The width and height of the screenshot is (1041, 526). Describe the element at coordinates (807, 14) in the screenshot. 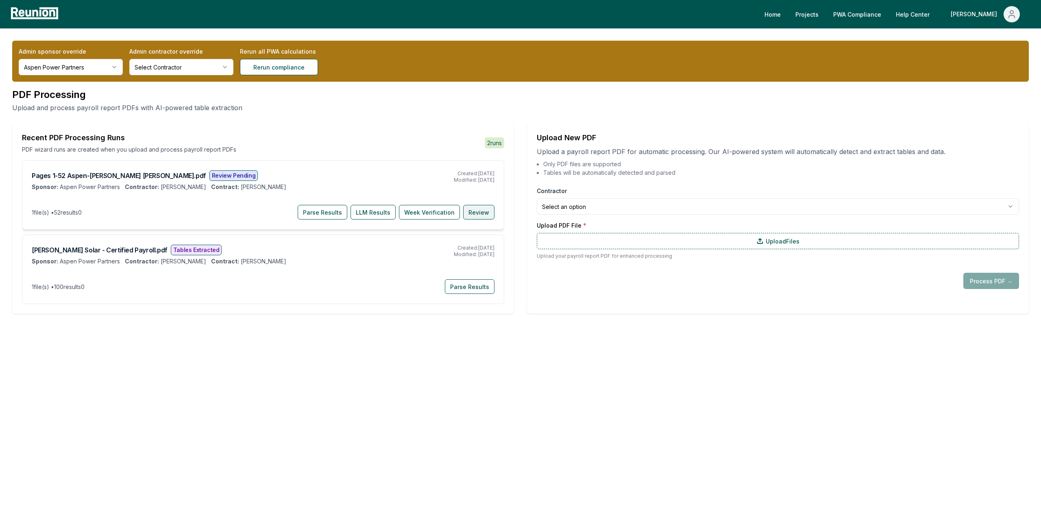

I see `a: Projects` at that location.